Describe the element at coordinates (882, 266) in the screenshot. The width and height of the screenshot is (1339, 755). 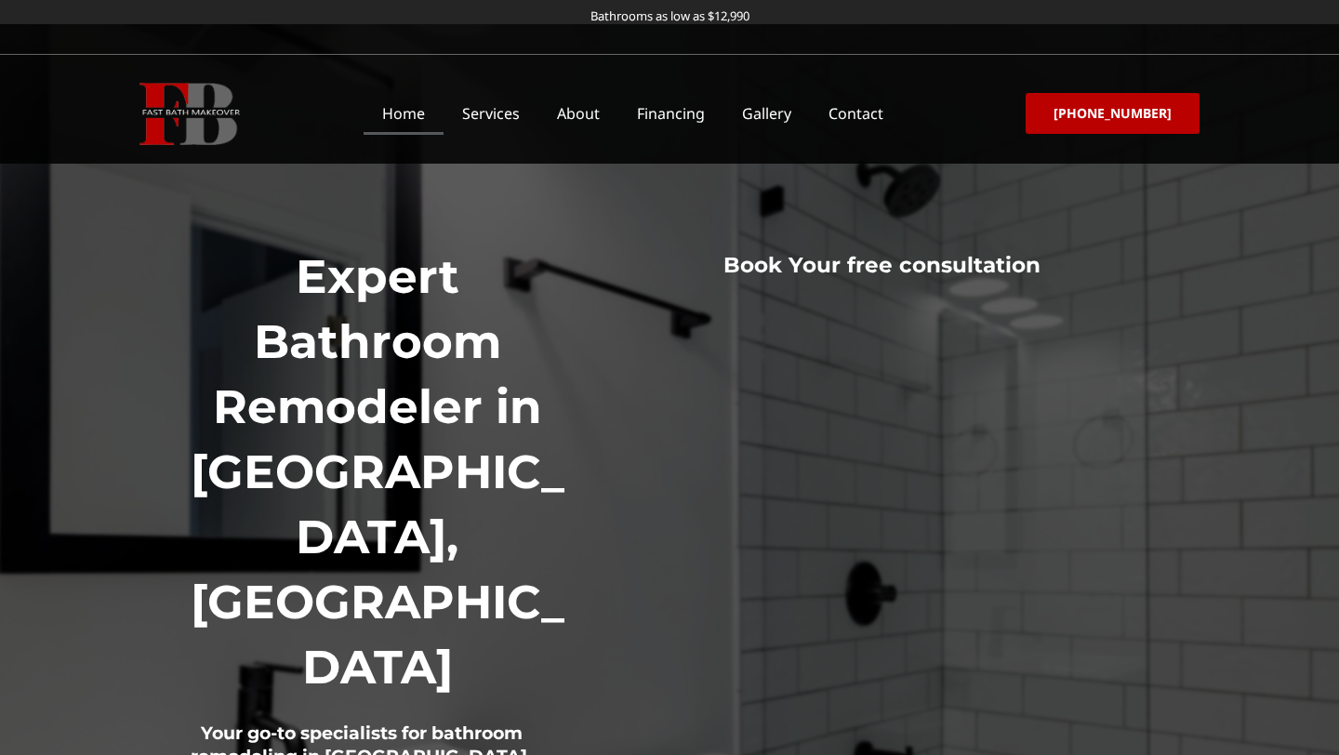
I see `h3: Book Your free consultation` at that location.